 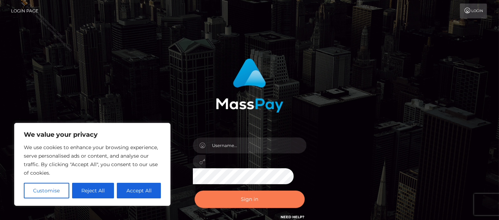 I want to click on p: We value your privacy, so click(x=92, y=135).